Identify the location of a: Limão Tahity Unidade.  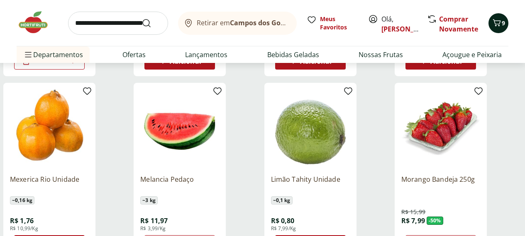
(310, 184).